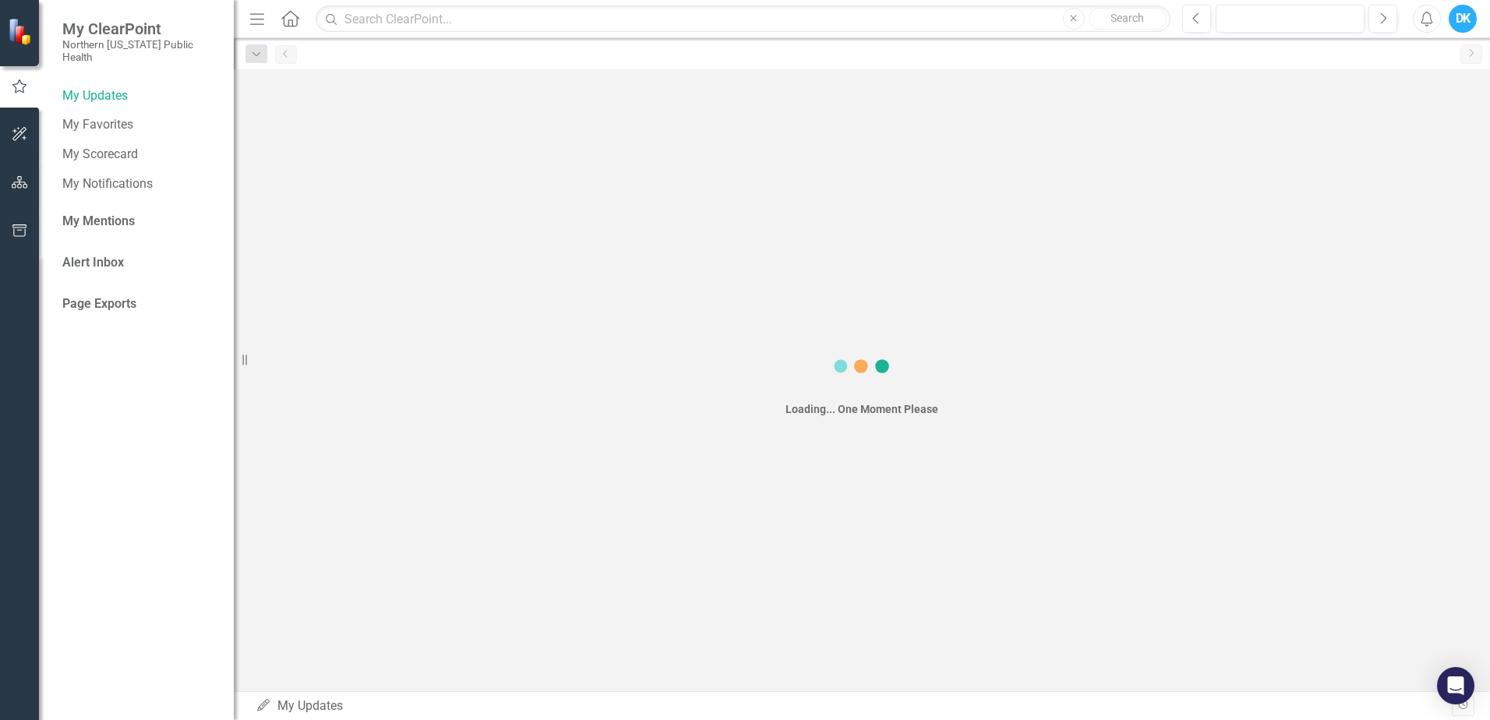  I want to click on a: My Mentions, so click(98, 221).